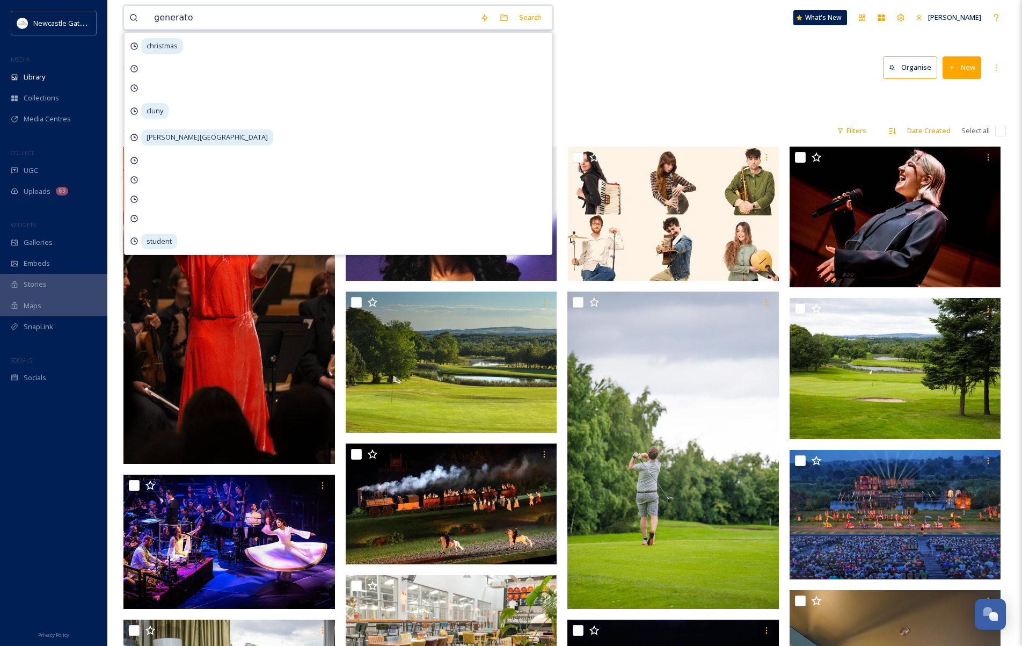 The image size is (1022, 646). I want to click on span: Select all, so click(976, 130).